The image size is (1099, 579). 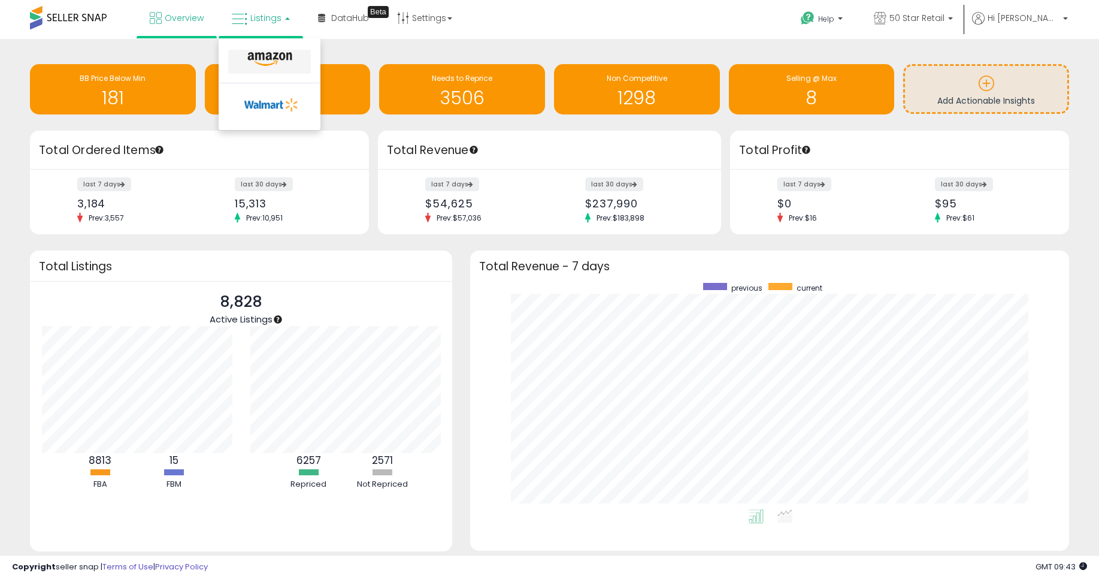 I want to click on h1: 3506, so click(x=462, y=98).